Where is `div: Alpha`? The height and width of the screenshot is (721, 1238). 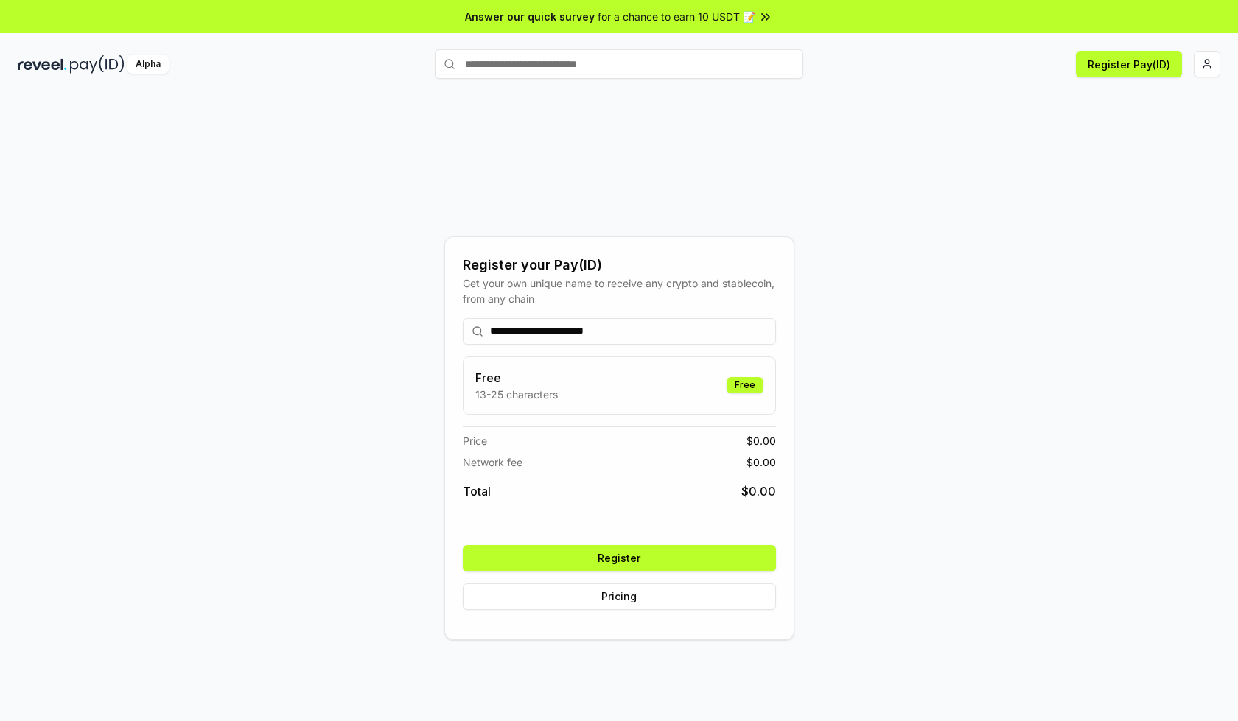 div: Alpha is located at coordinates (148, 64).